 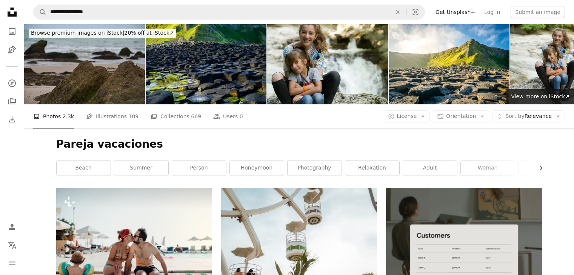 What do you see at coordinates (141, 168) in the screenshot?
I see `a: summer` at bounding box center [141, 168].